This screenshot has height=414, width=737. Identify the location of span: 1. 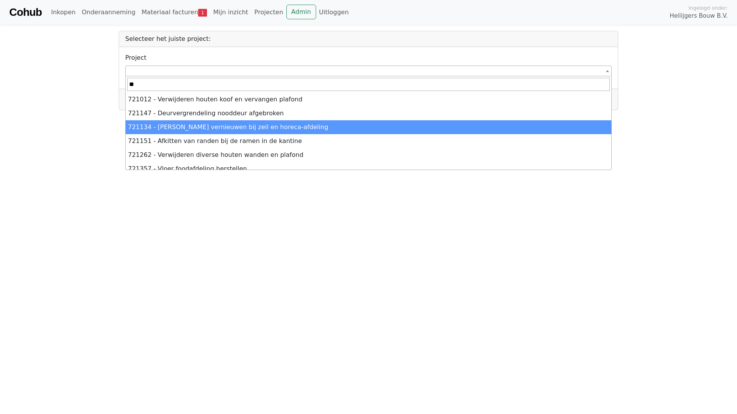
(202, 13).